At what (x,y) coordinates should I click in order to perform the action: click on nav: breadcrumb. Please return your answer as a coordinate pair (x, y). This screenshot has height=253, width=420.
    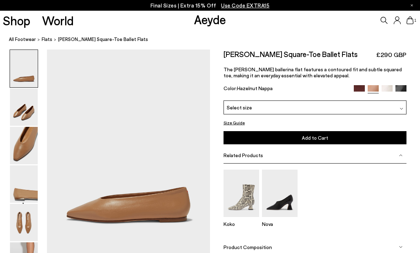
    Looking at the image, I should click on (214, 40).